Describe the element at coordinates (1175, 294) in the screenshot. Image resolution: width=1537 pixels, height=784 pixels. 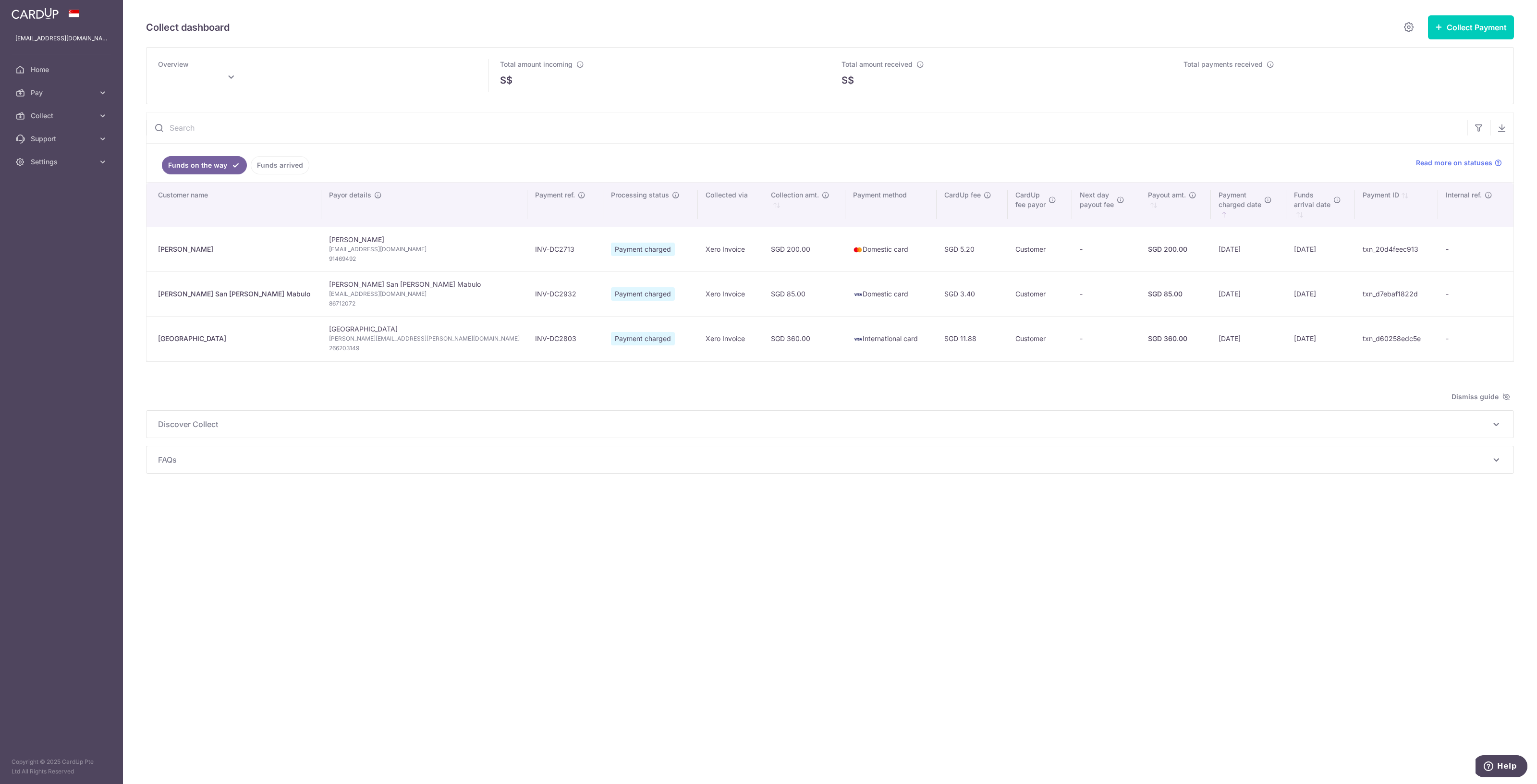
I see `div: SGD 85.00` at that location.